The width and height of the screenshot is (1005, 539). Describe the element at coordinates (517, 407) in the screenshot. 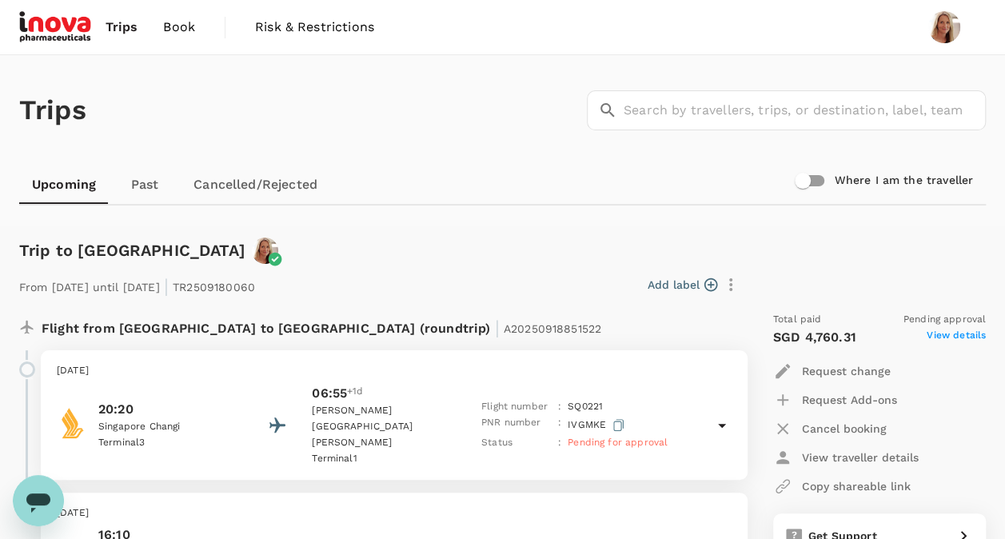

I see `p: Flight number` at that location.